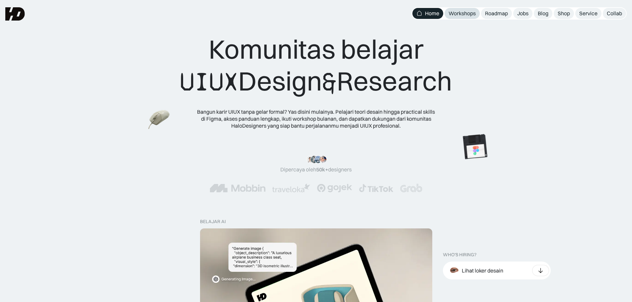 The height and width of the screenshot is (302, 632). I want to click on div: Lihat loker desain, so click(482, 271).